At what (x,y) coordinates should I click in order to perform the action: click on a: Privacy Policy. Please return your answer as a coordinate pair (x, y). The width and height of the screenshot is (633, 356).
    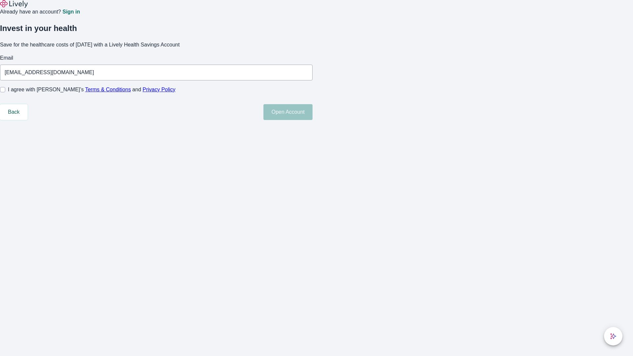
    Looking at the image, I should click on (159, 89).